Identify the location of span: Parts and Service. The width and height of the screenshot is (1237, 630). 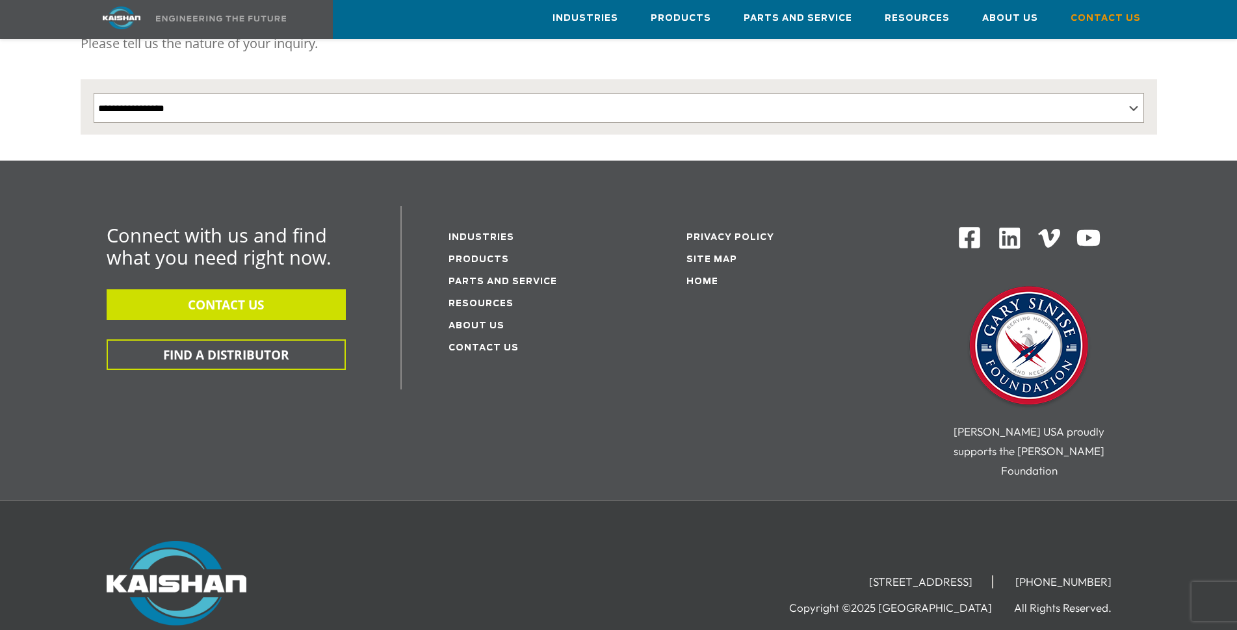
(797, 18).